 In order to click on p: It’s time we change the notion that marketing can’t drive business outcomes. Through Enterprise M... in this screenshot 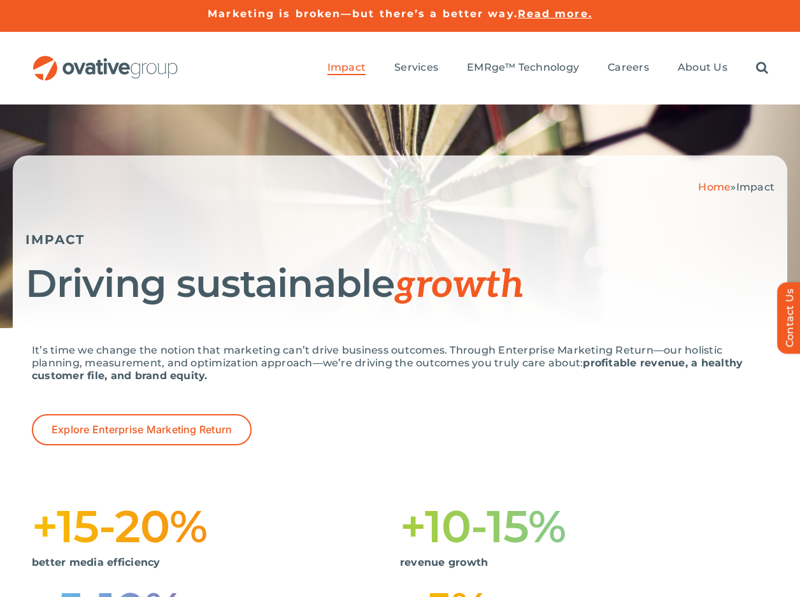, I will do `click(400, 363)`.